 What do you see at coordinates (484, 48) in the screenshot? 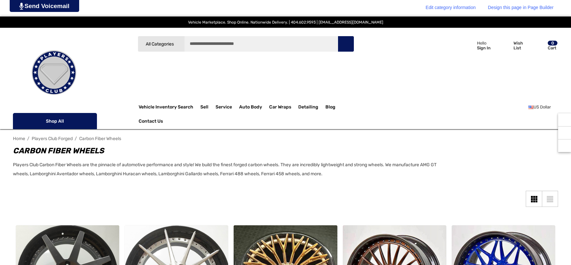
I see `p: Sign In` at bounding box center [484, 48].